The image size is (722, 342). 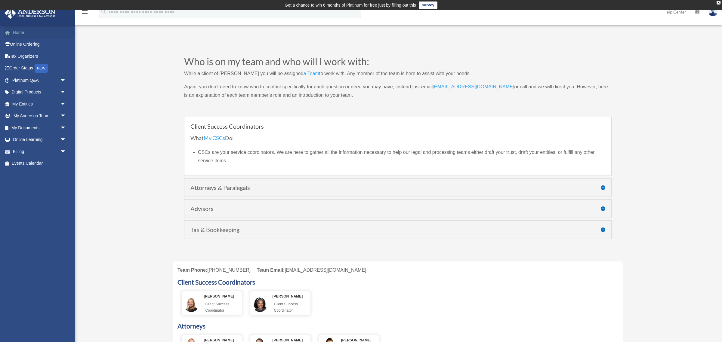 I want to click on i: search, so click(x=104, y=11).